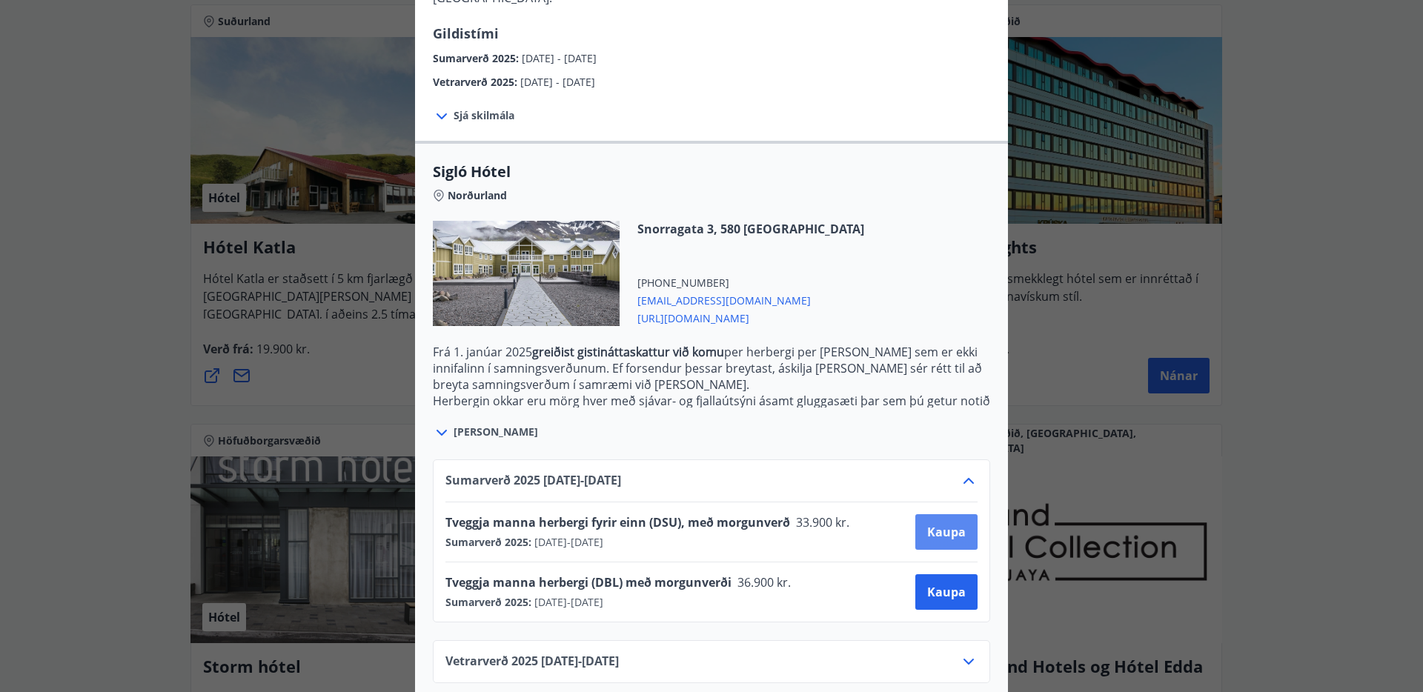  I want to click on strong: greiðist gistináttaskattur við komu, so click(628, 352).